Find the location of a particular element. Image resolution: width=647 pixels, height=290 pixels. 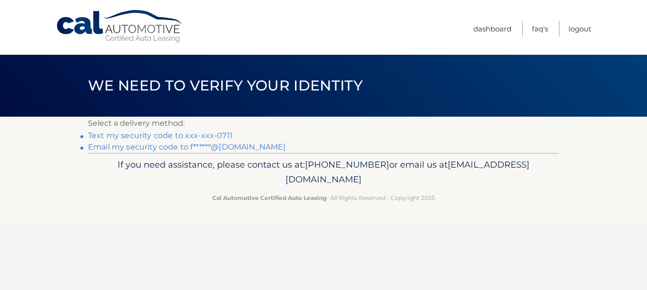

p: Select a delivery method: is located at coordinates (324, 123).